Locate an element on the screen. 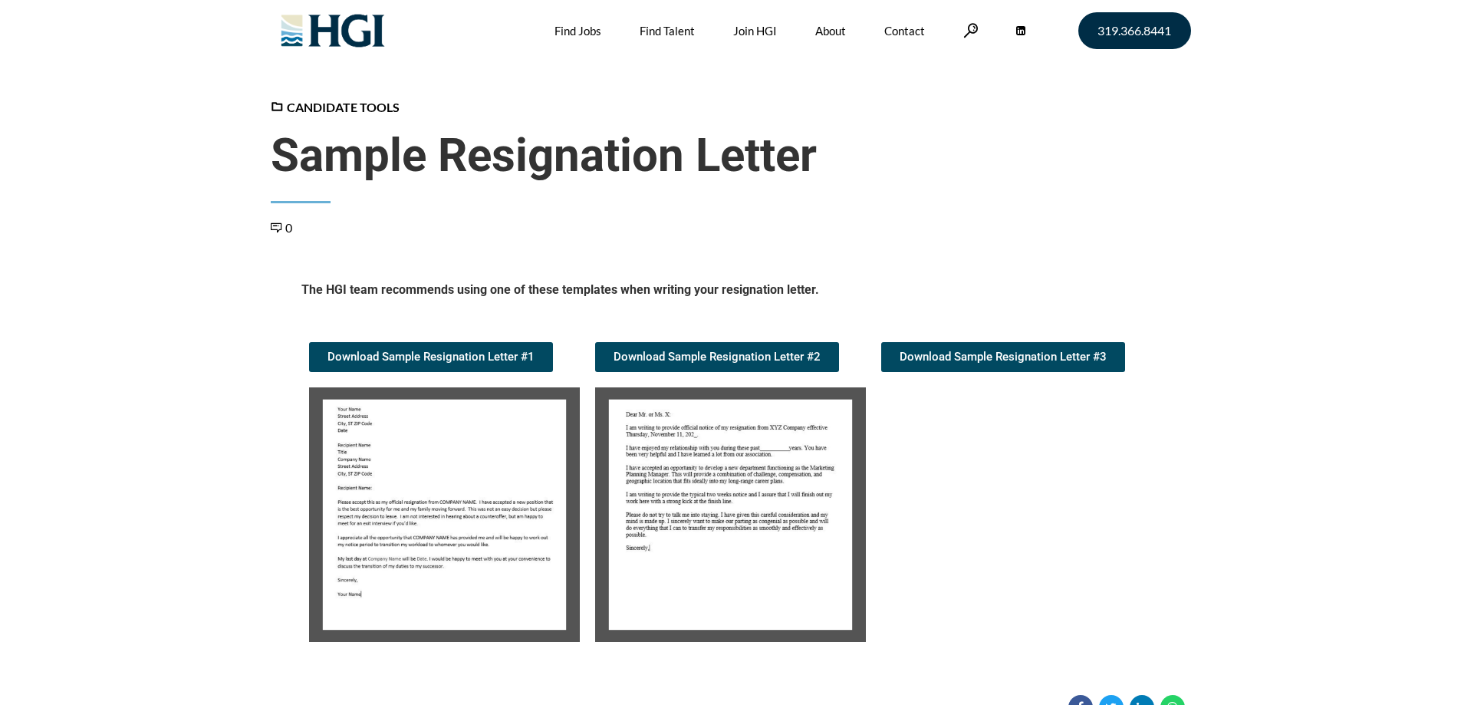 This screenshot has height=705, width=1461. span: Download Sample Resignation Letter #2 is located at coordinates (717, 357).